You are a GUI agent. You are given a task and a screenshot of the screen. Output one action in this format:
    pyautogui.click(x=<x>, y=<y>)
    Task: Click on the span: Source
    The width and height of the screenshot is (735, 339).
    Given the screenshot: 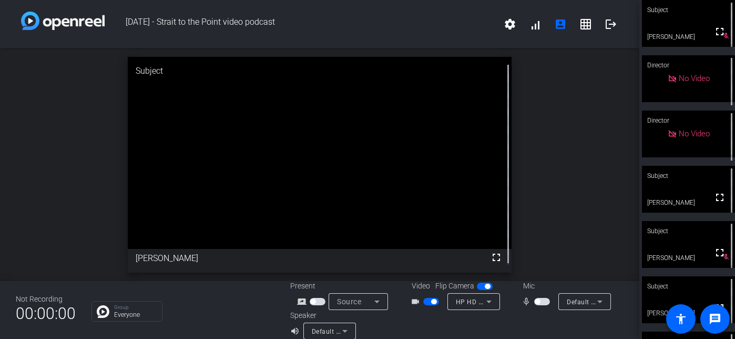 What is the action you would take?
    pyautogui.click(x=349, y=301)
    